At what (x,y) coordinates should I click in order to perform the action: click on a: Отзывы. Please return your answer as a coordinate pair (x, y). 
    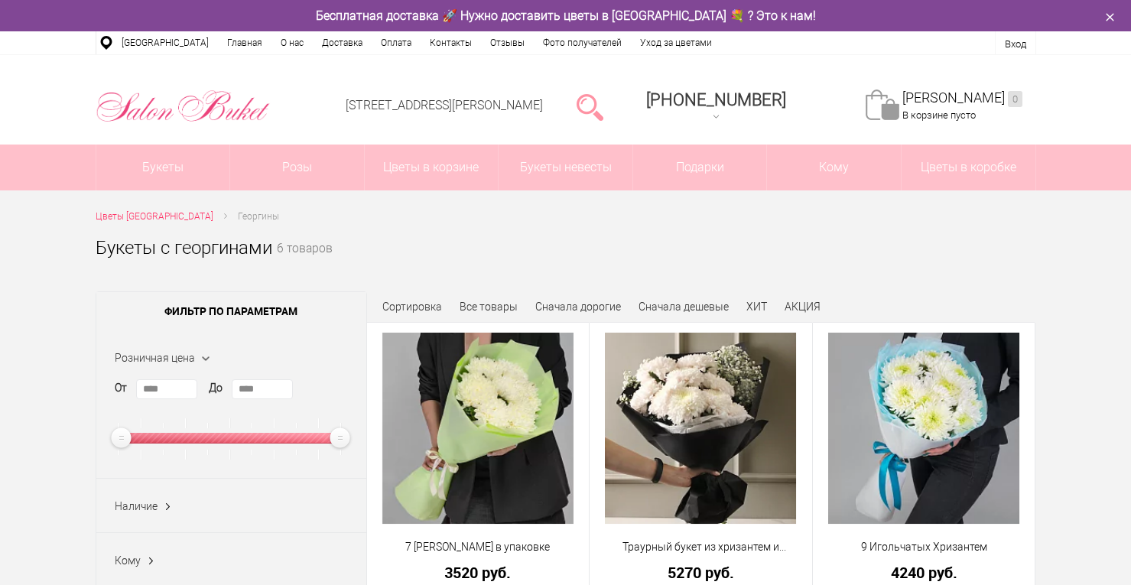
    Looking at the image, I should click on (507, 43).